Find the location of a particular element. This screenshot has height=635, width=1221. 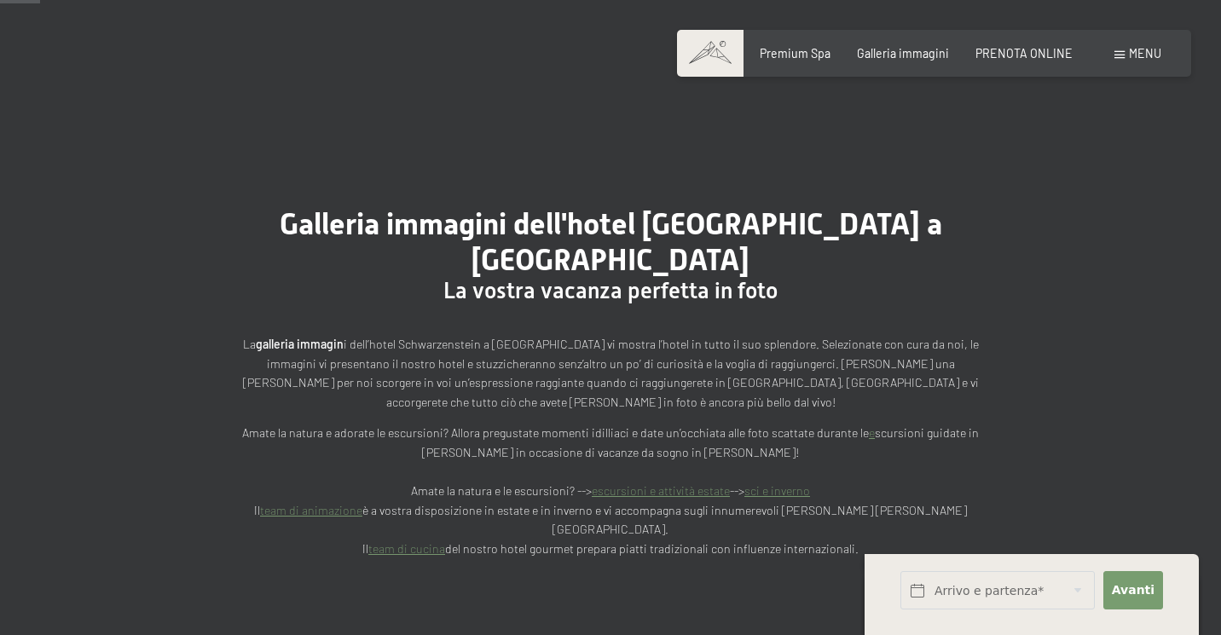

a: team di cucina is located at coordinates (407, 548).